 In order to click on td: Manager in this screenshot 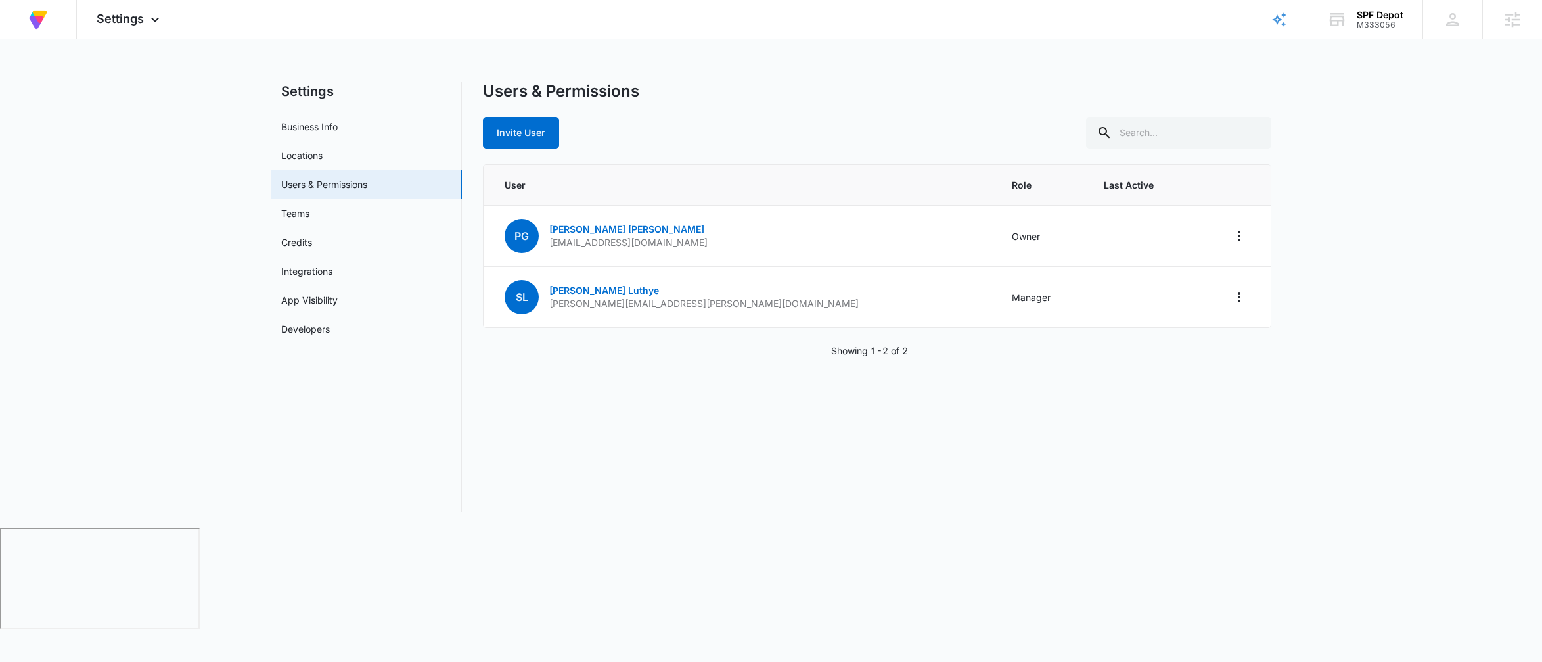, I will do `click(1042, 297)`.